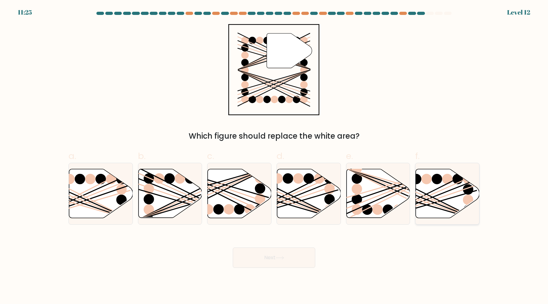 This screenshot has width=548, height=304. Describe the element at coordinates (349, 156) in the screenshot. I see `span: e.` at that location.